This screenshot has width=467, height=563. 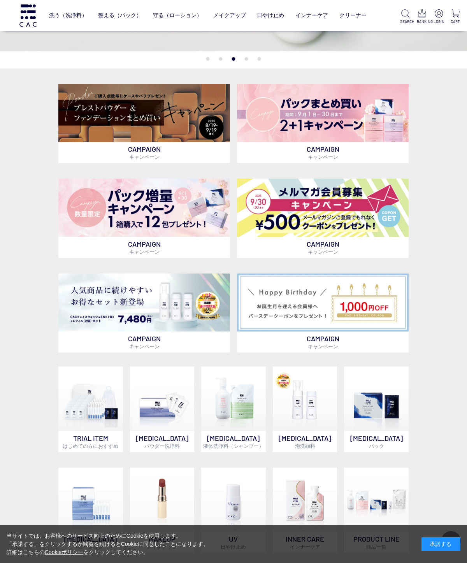 I want to click on a: メイクアップ, so click(x=229, y=15).